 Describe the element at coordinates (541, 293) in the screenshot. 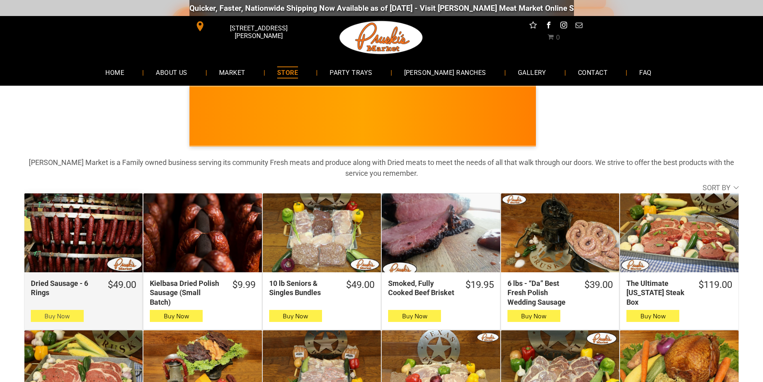

I see `div: 6 lbs - “Da” Best Fresh Polish Wedding Sausage` at that location.